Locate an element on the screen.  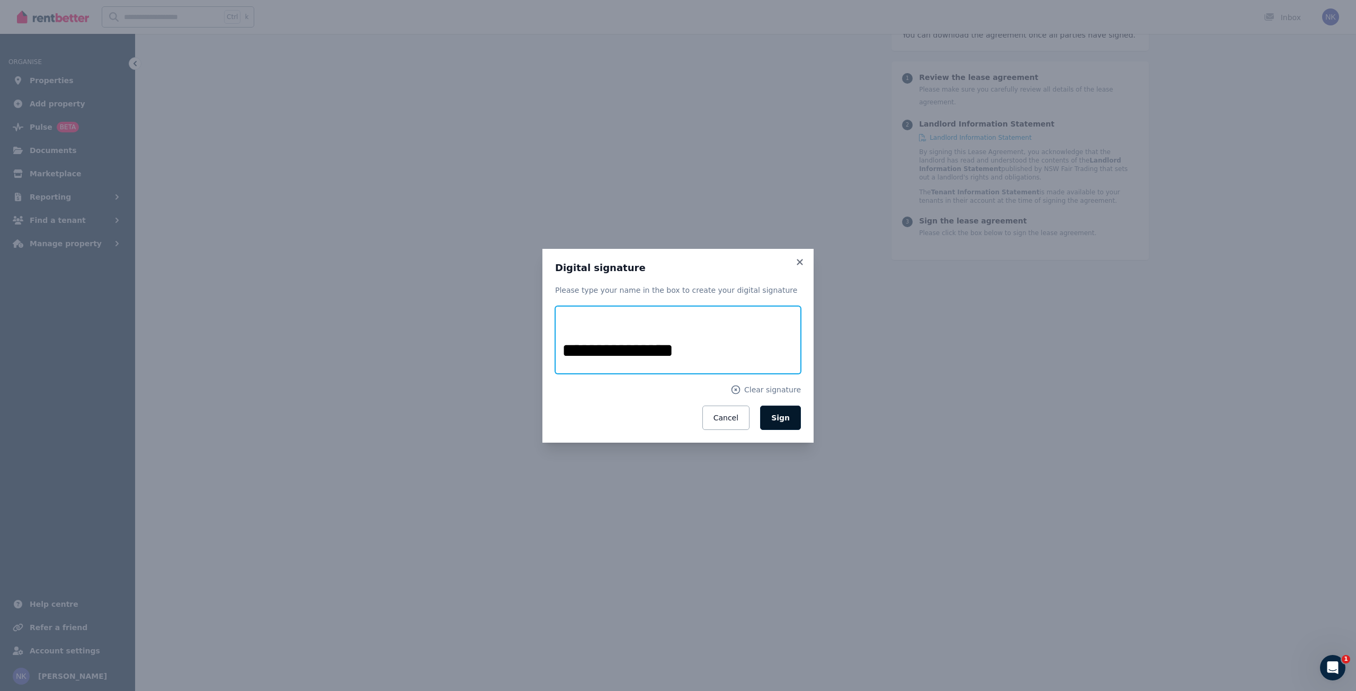
p: Please type your name in the box to create your digital signature is located at coordinates (678, 290).